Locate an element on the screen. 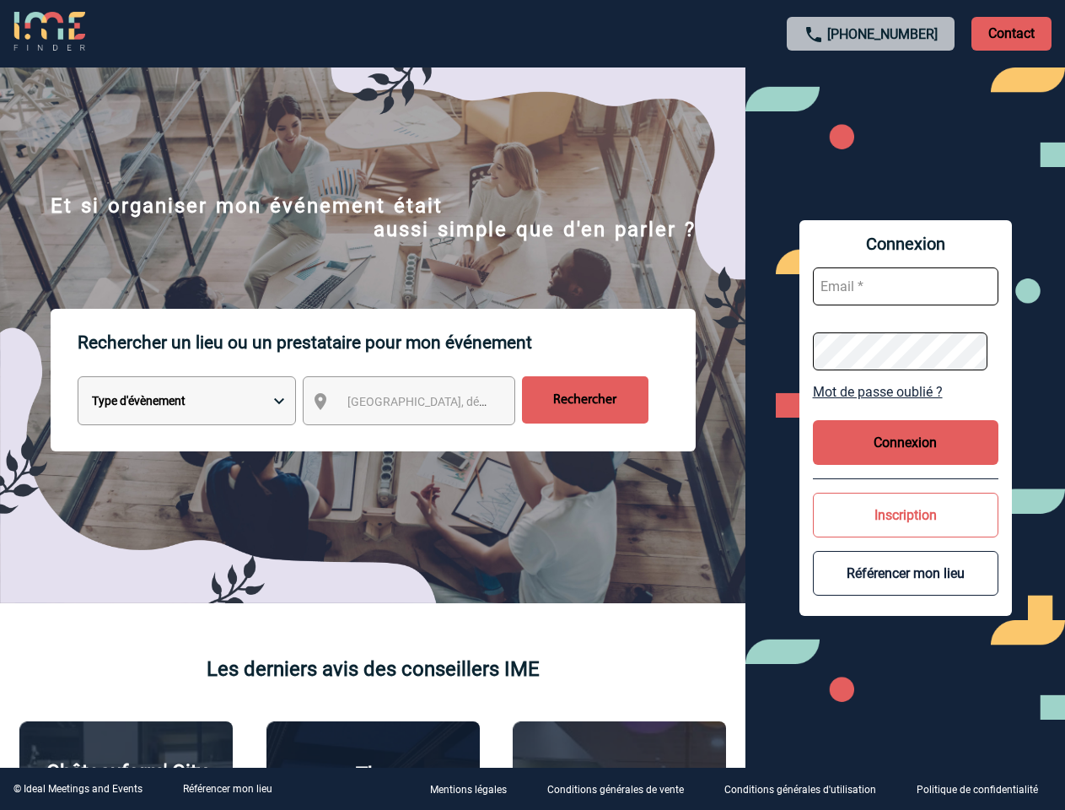 This screenshot has height=810, width=1065. p: Rechercher un lieu ou un prestataire pour mon événement is located at coordinates (386, 342).